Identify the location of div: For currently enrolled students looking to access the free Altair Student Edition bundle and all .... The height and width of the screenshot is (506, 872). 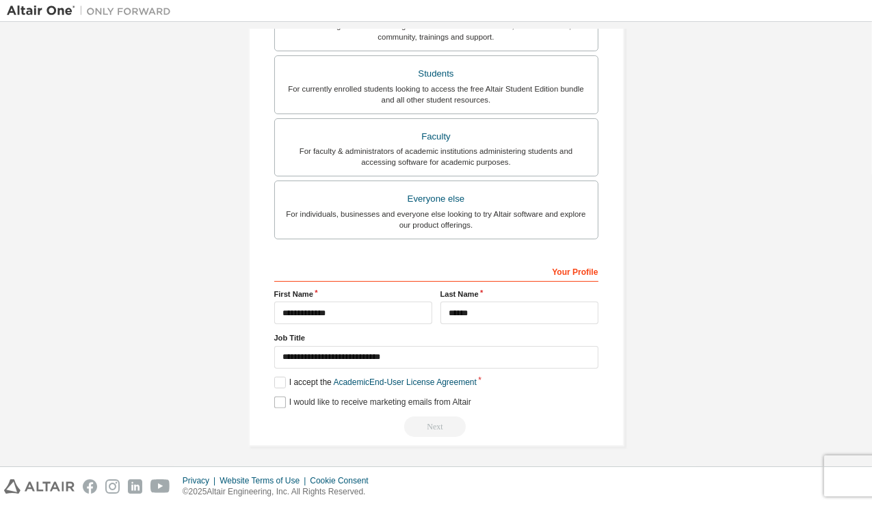
(436, 94).